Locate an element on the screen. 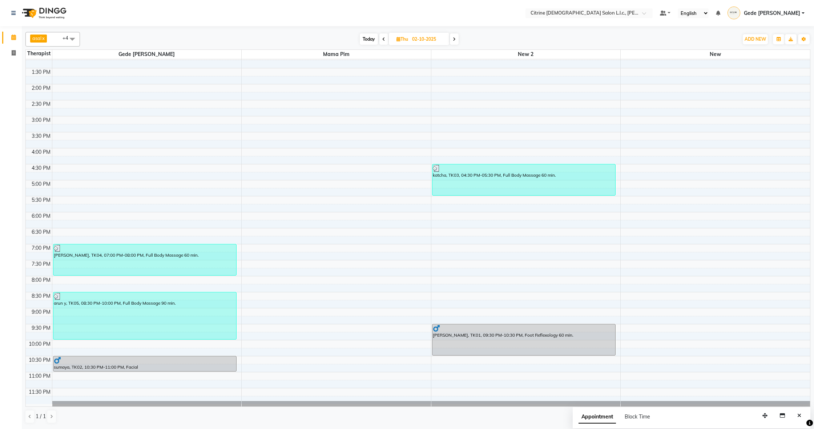  div: 5:00 PM is located at coordinates (41, 184).